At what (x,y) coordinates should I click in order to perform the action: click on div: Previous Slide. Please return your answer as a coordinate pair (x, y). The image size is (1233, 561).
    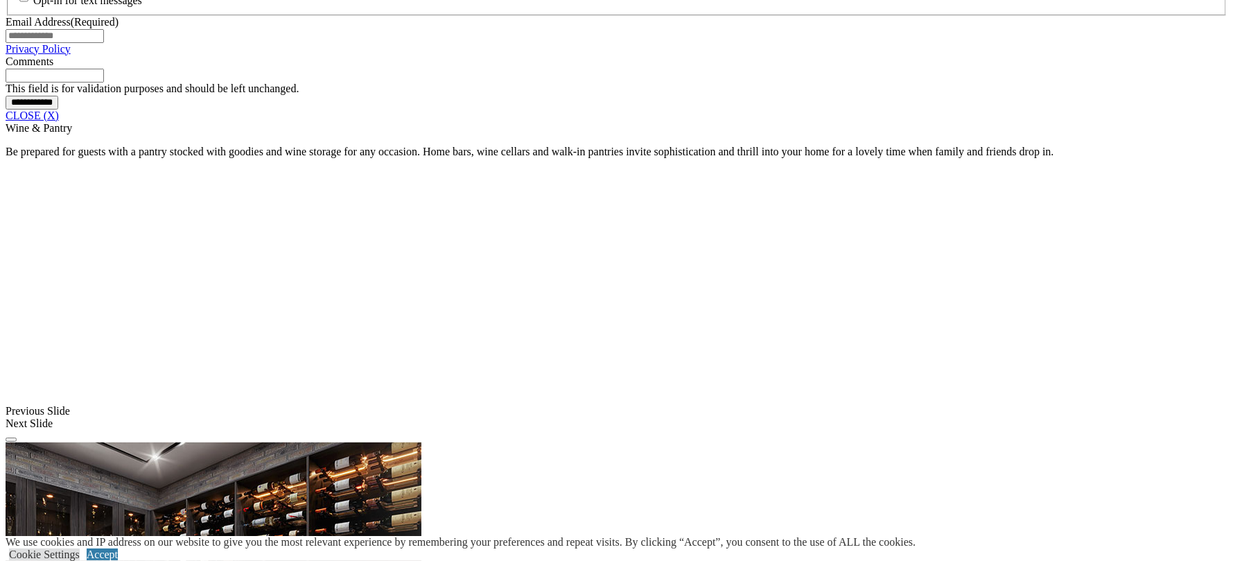
    Looking at the image, I should click on (616, 411).